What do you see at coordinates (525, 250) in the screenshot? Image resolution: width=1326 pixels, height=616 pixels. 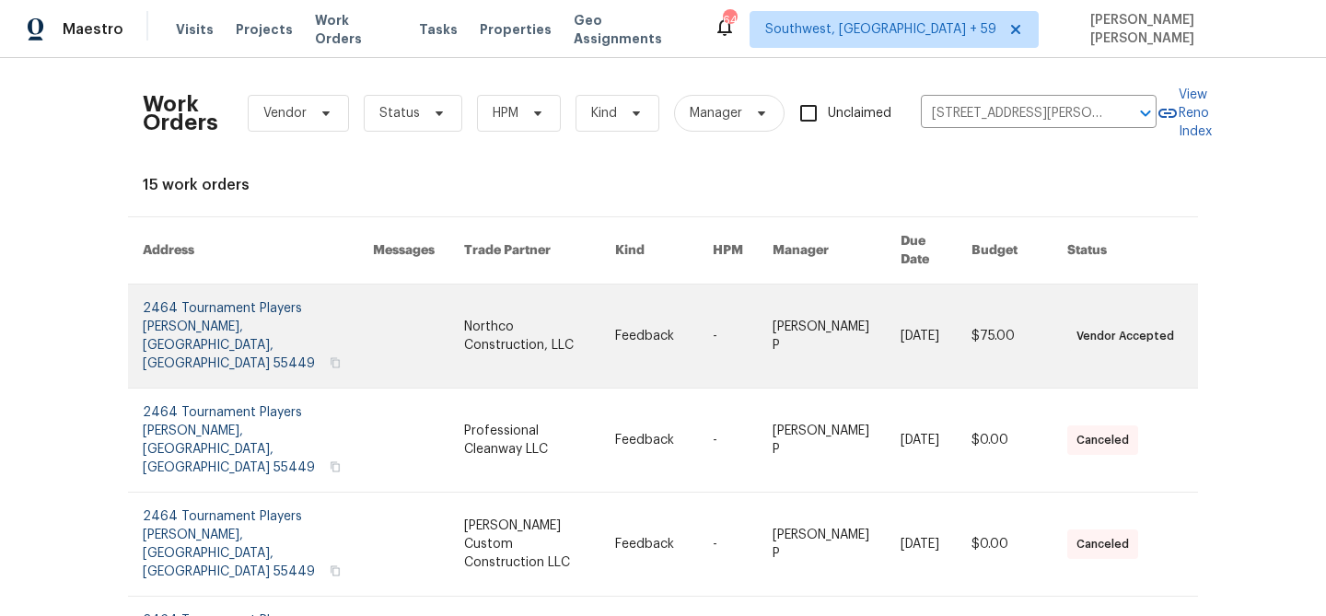 I see `th: Trade Partner` at bounding box center [525, 250].